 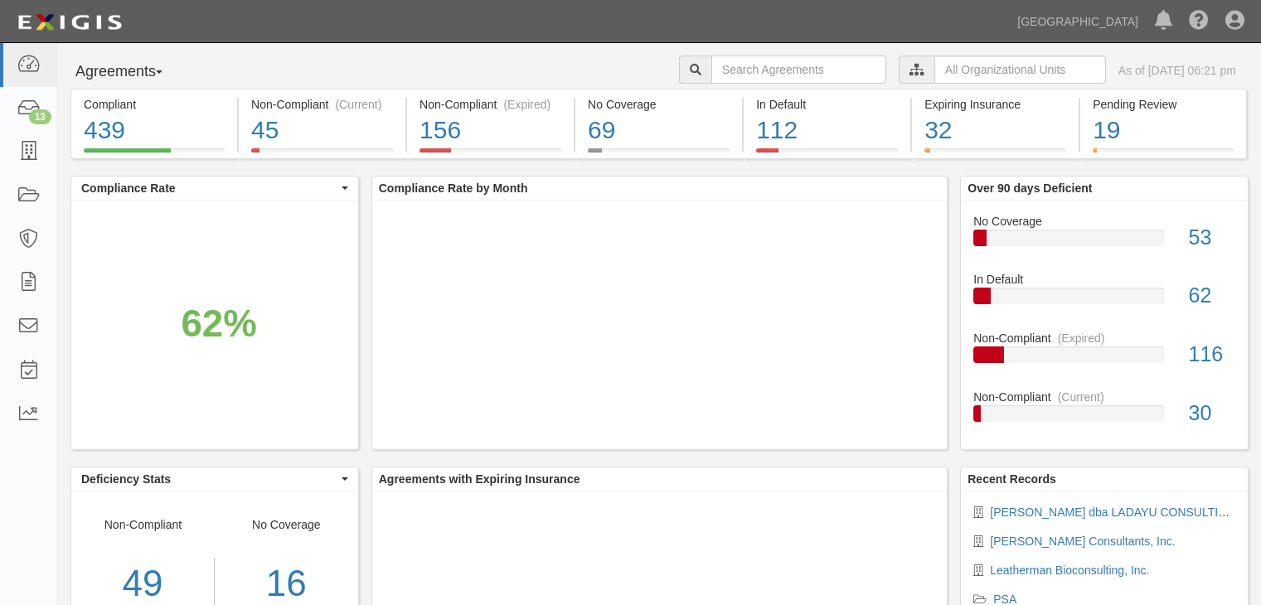 What do you see at coordinates (209, 188) in the screenshot?
I see `span: Compliance Rate` at bounding box center [209, 188].